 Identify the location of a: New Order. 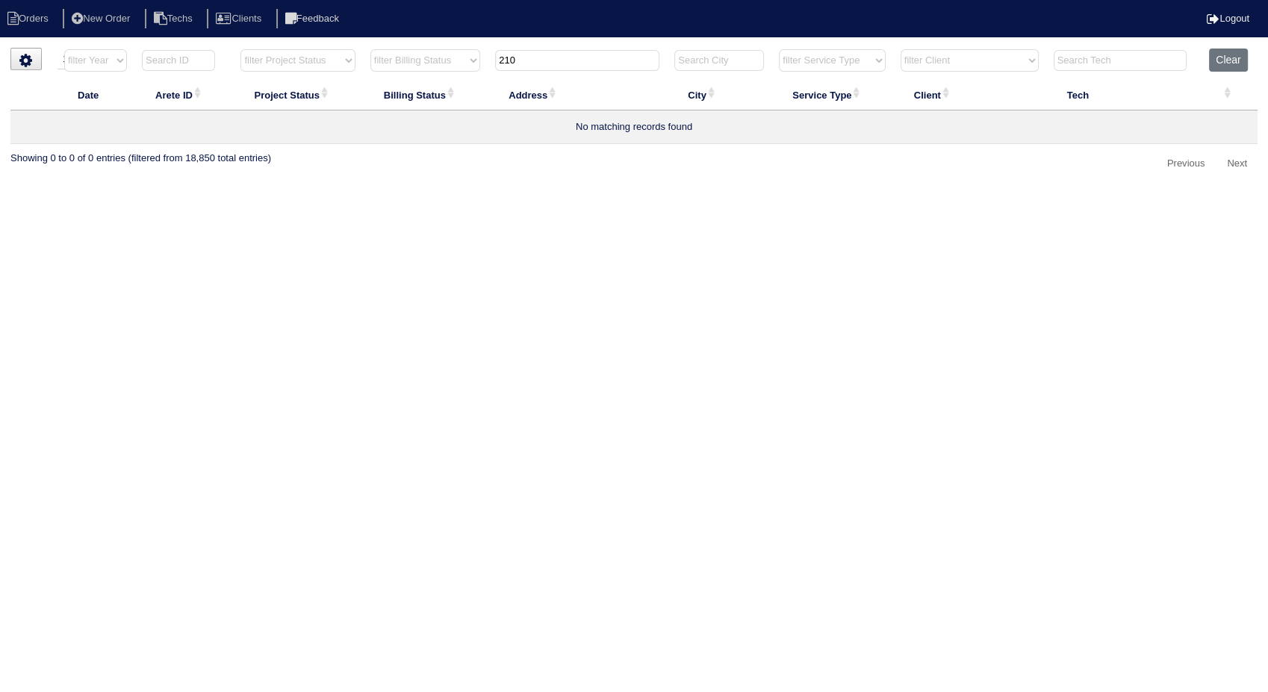
(102, 18).